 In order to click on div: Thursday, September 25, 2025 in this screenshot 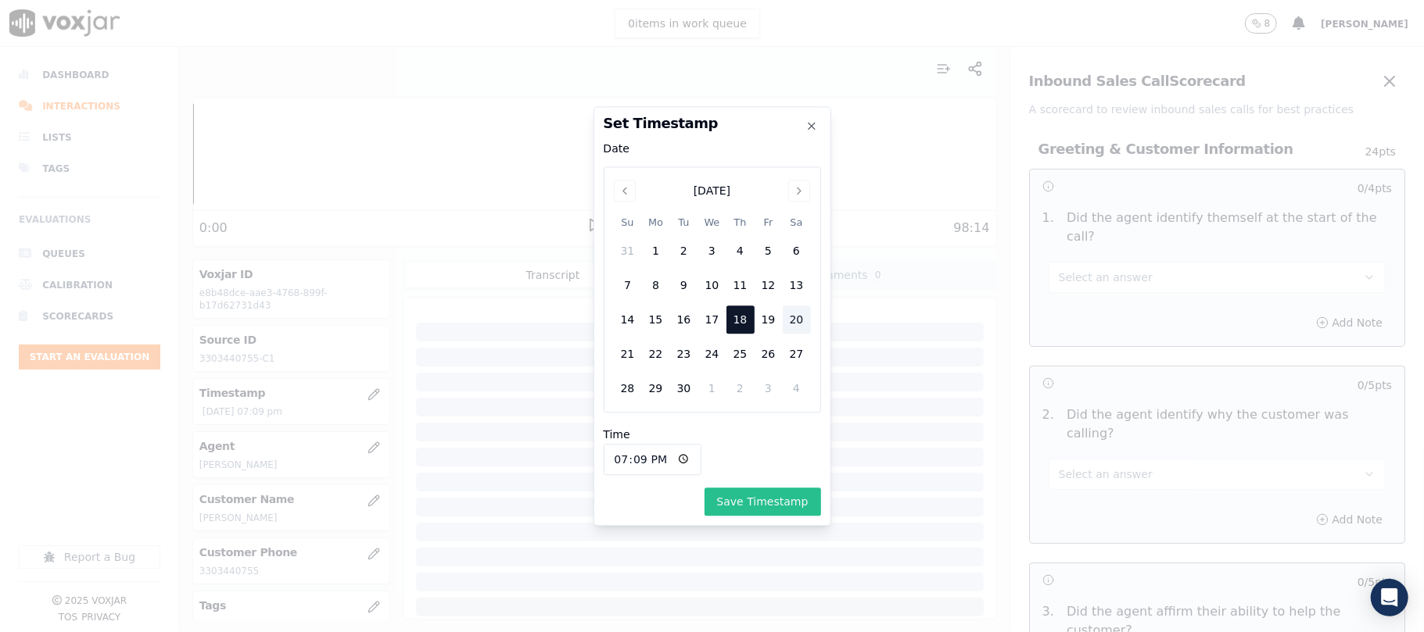, I will do `click(740, 354)`.